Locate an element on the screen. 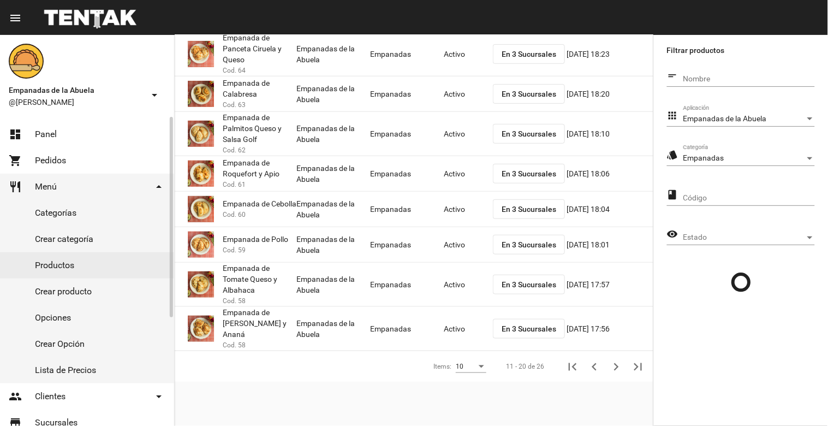 The image size is (828, 426). span: Estado is located at coordinates (744, 237).